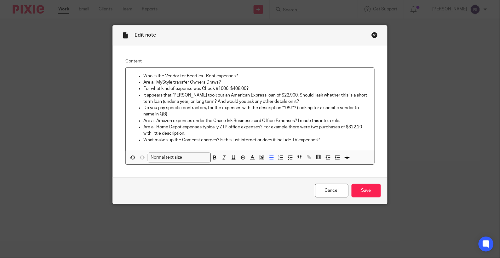 This screenshot has height=258, width=500. I want to click on span: Edit note, so click(145, 35).